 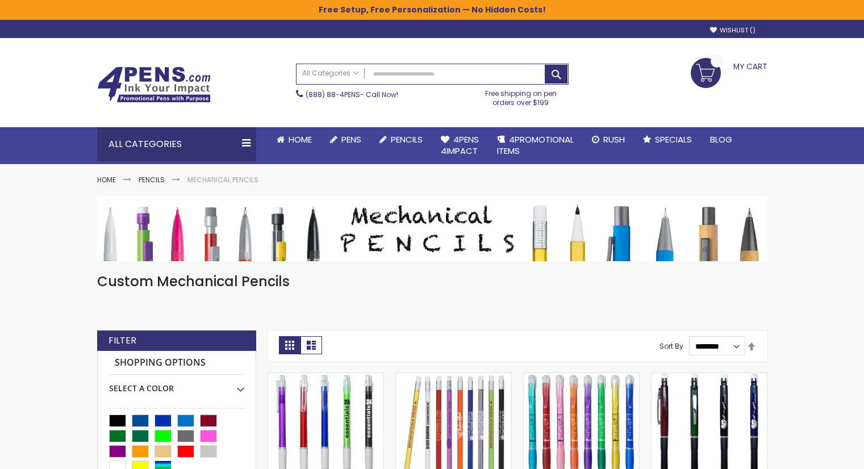 I want to click on strong: Mechanical Pencils, so click(x=223, y=179).